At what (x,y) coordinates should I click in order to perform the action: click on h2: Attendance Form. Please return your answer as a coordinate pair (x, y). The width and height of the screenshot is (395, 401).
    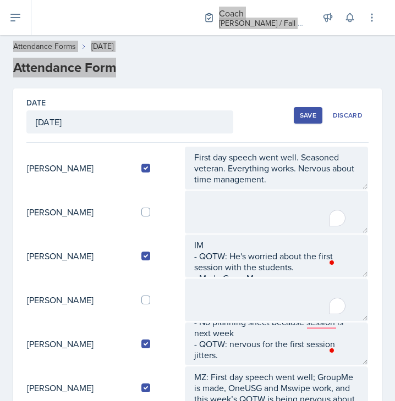
    Looking at the image, I should click on (197, 68).